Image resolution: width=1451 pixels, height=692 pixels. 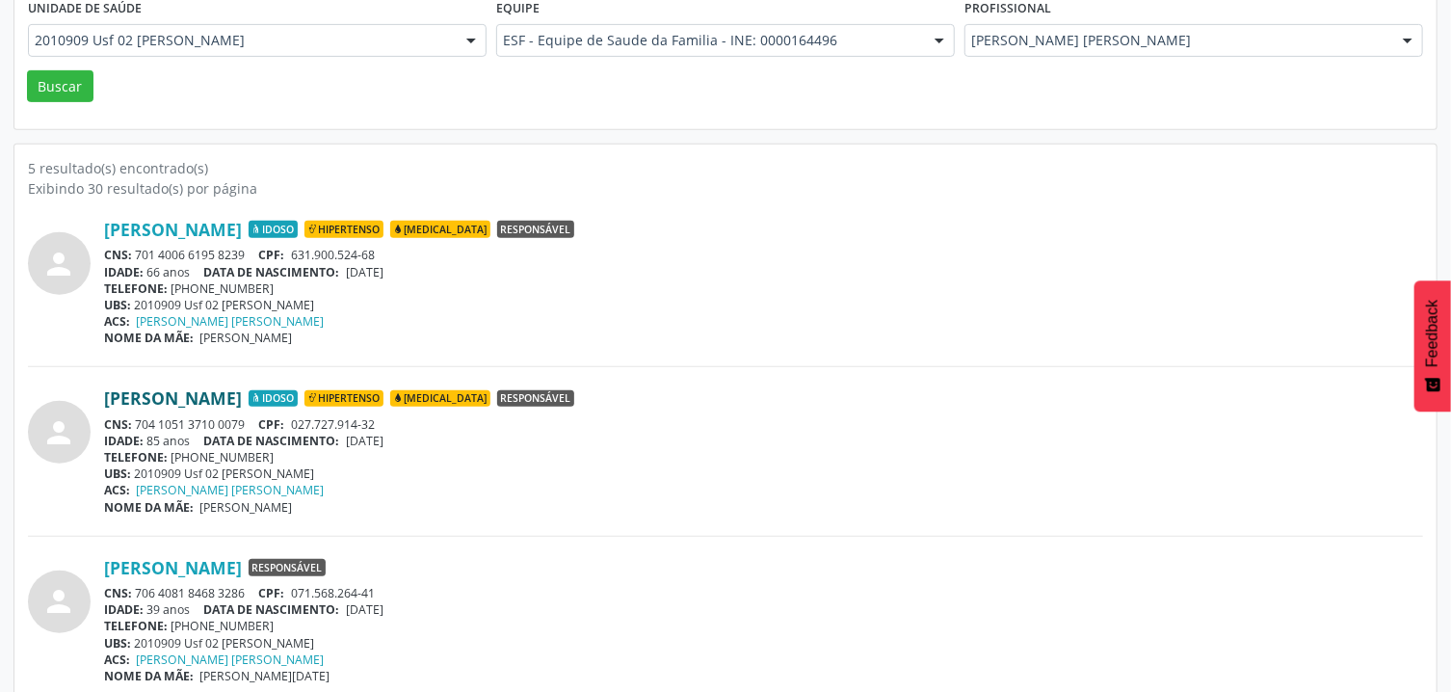 What do you see at coordinates (60, 87) in the screenshot?
I see `button: Buscar` at bounding box center [60, 87].